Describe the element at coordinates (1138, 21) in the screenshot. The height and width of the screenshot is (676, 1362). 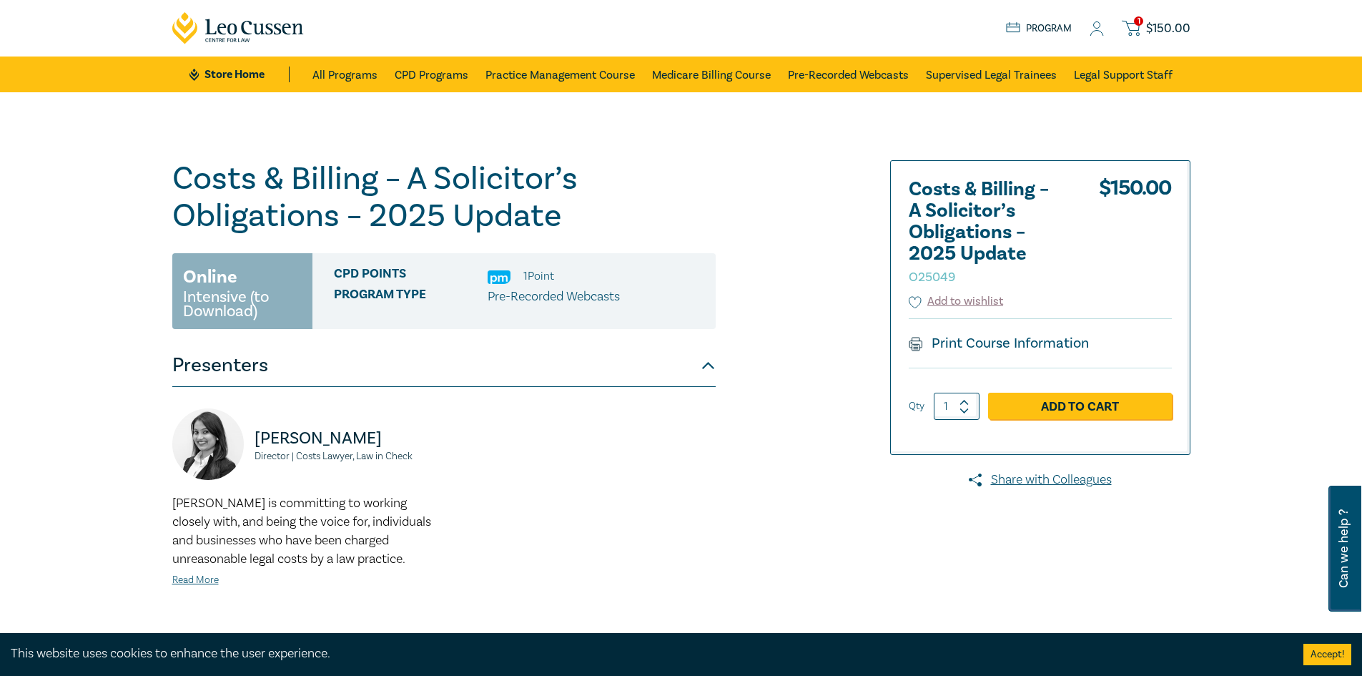
I see `span: 1` at that location.